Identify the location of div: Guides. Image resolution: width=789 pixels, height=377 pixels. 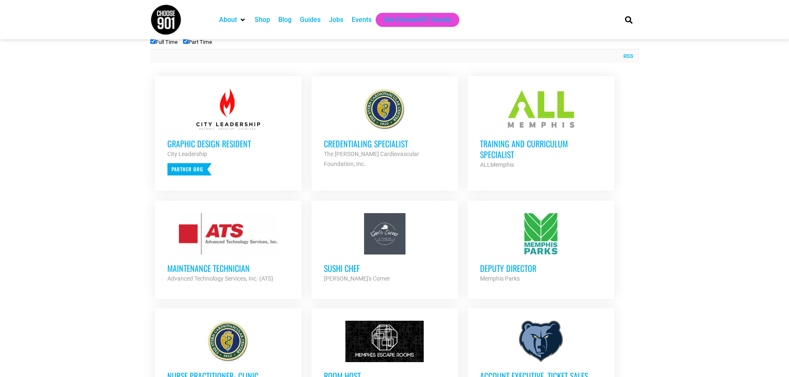
(310, 20).